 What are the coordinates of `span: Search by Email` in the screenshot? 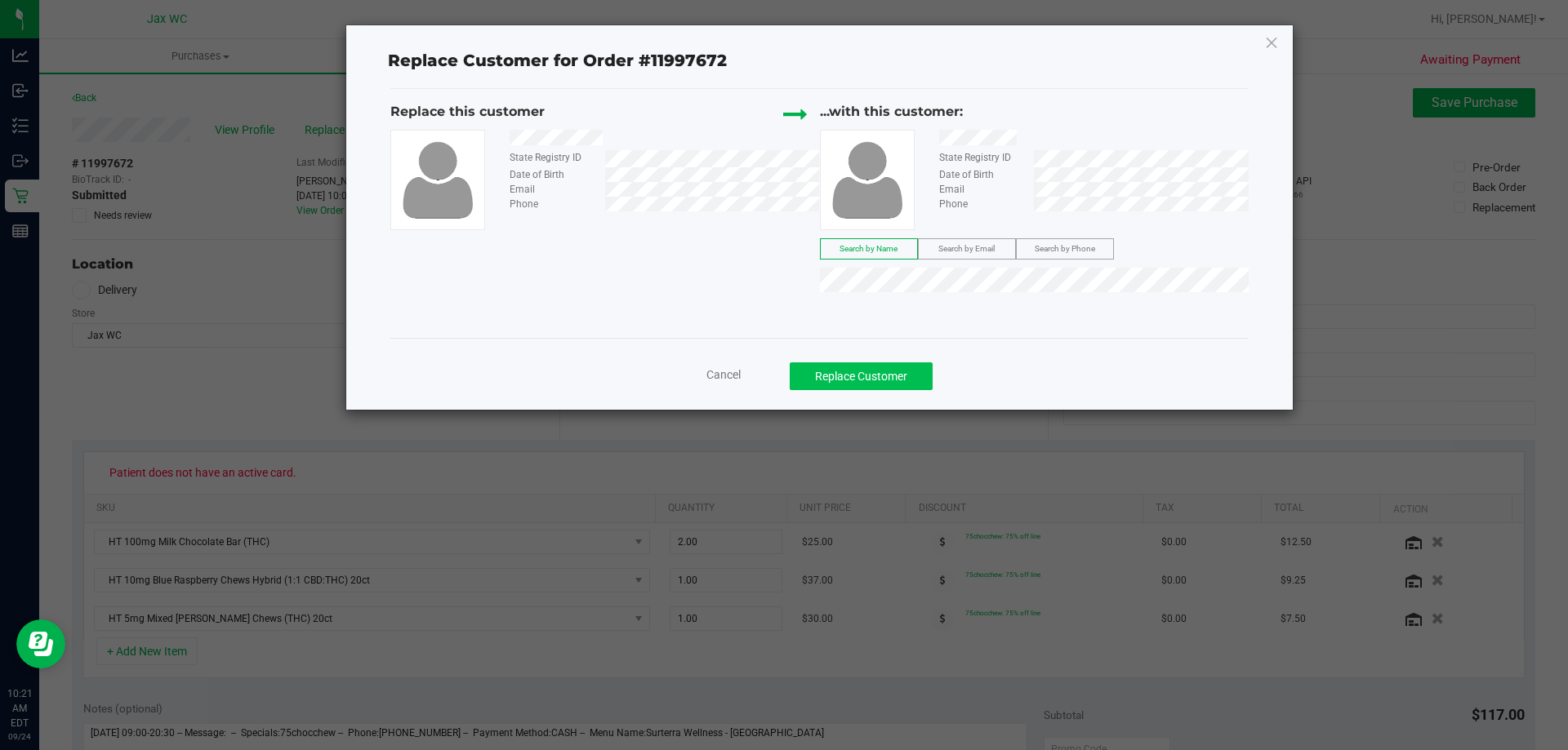 It's located at (966, 248).